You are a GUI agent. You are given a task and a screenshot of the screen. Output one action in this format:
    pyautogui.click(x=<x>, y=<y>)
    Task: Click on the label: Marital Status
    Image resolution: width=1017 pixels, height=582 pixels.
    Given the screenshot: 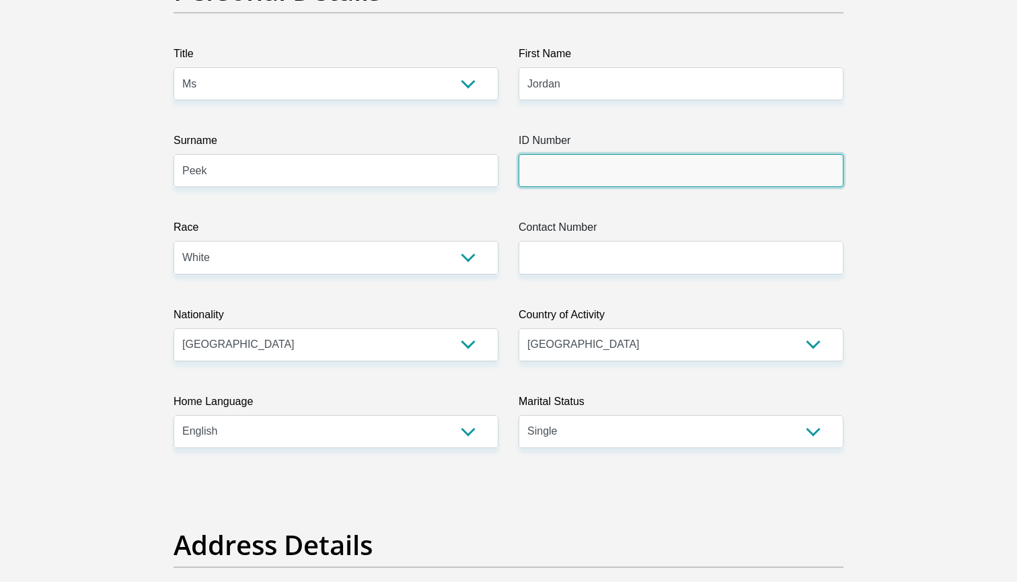 What is the action you would take?
    pyautogui.click(x=681, y=404)
    